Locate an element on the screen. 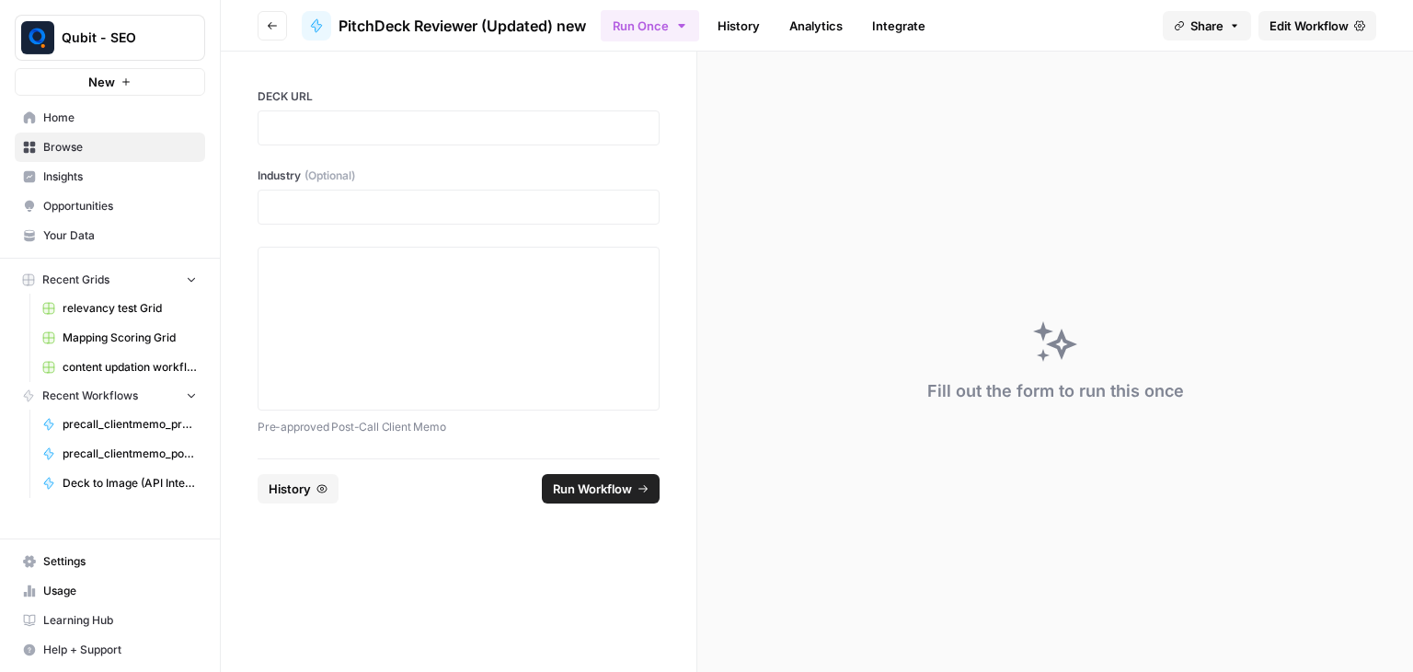  a: History is located at coordinates (739, 26).